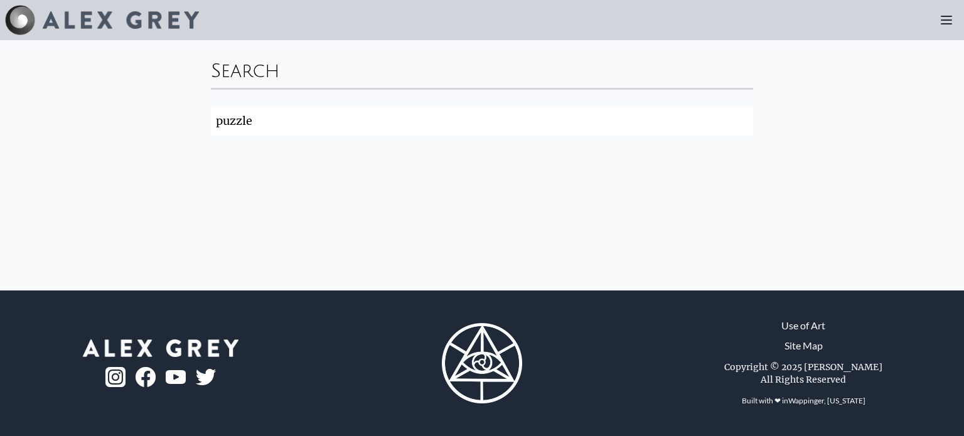 The height and width of the screenshot is (436, 964). Describe the element at coordinates (482, 69) in the screenshot. I see `div: Search` at that location.